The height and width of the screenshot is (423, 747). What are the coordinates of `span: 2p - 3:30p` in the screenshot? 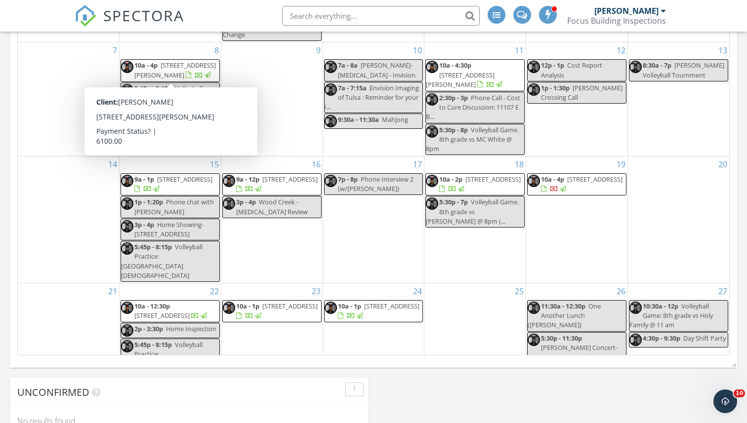 It's located at (149, 329).